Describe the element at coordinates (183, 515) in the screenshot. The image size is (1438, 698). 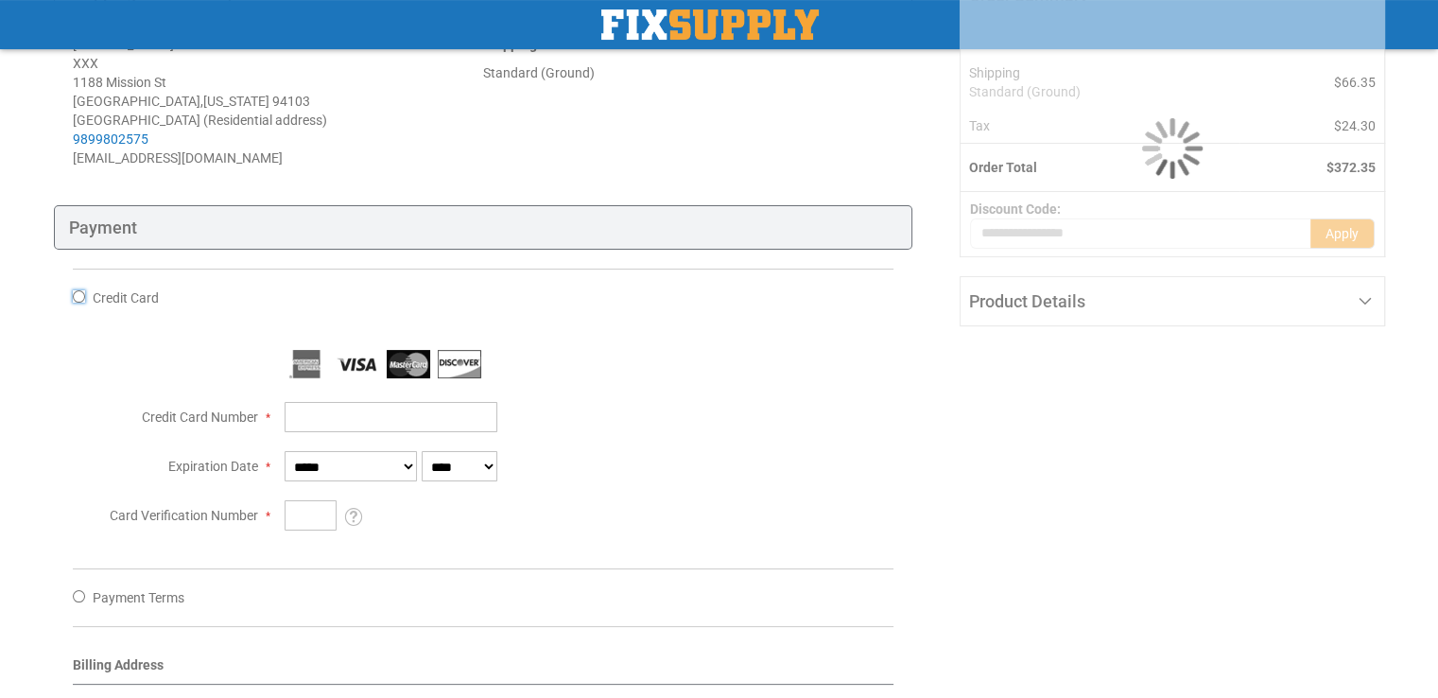
I see `span: Card Verification Number` at that location.